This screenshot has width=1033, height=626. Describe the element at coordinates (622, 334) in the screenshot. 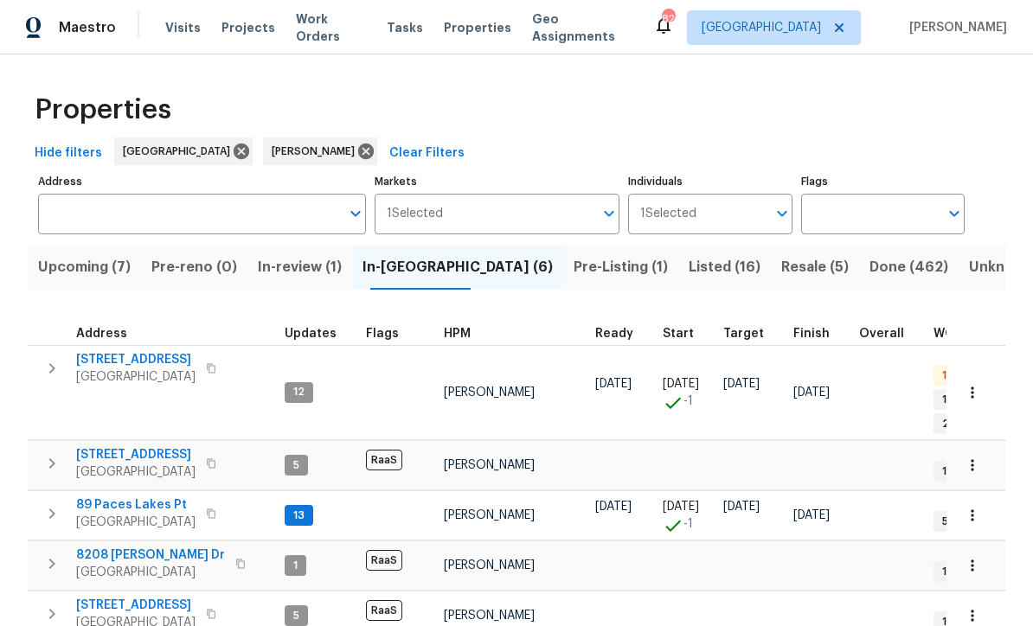

I see `div: Earliest renovation start date (first business day after COE or Checkout)` at that location.